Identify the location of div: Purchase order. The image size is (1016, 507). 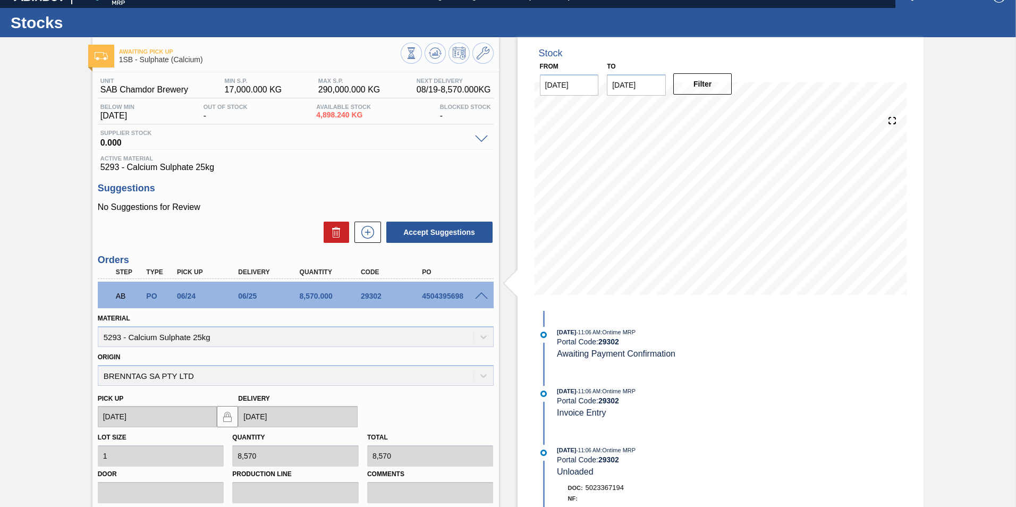
(159, 296).